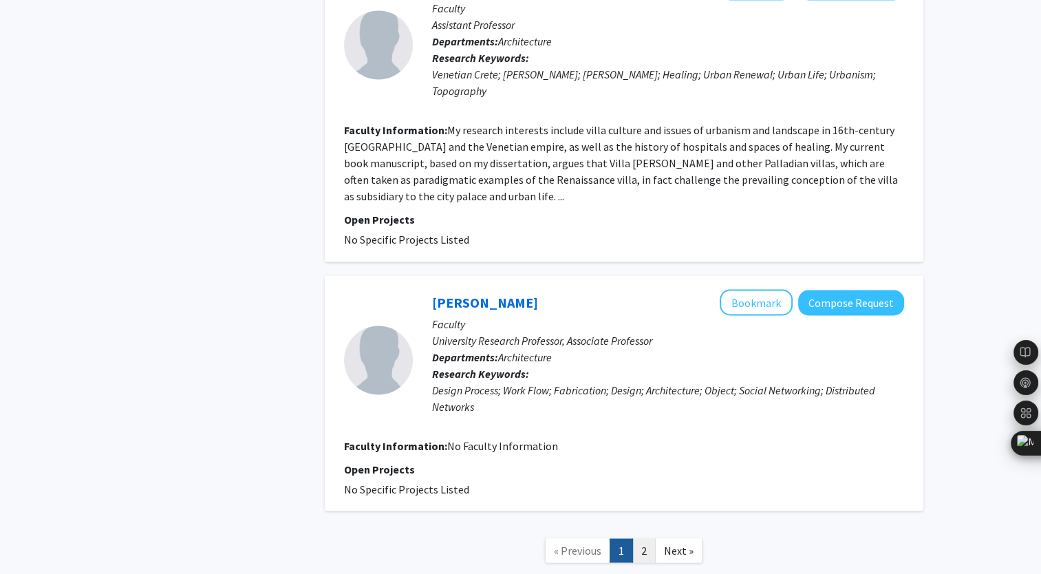 This screenshot has width=1041, height=574. Describe the element at coordinates (621, 163) in the screenshot. I see `fg-read-more: My research interests include villa culture and issues of urbanism and landscape in 16th-century ...` at that location.